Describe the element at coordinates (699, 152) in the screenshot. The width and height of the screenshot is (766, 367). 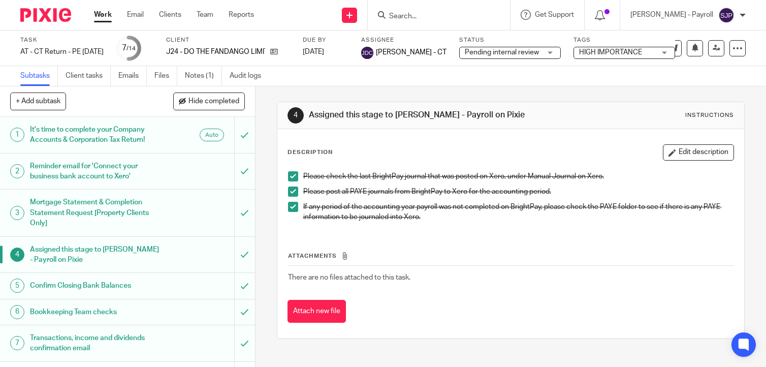
I see `button: Edit description` at that location.